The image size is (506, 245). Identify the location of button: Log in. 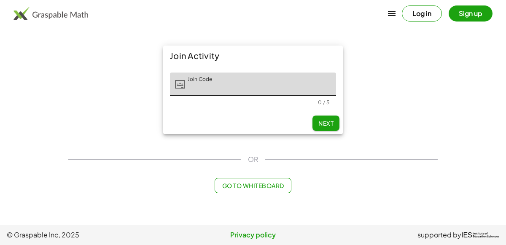
(422, 13).